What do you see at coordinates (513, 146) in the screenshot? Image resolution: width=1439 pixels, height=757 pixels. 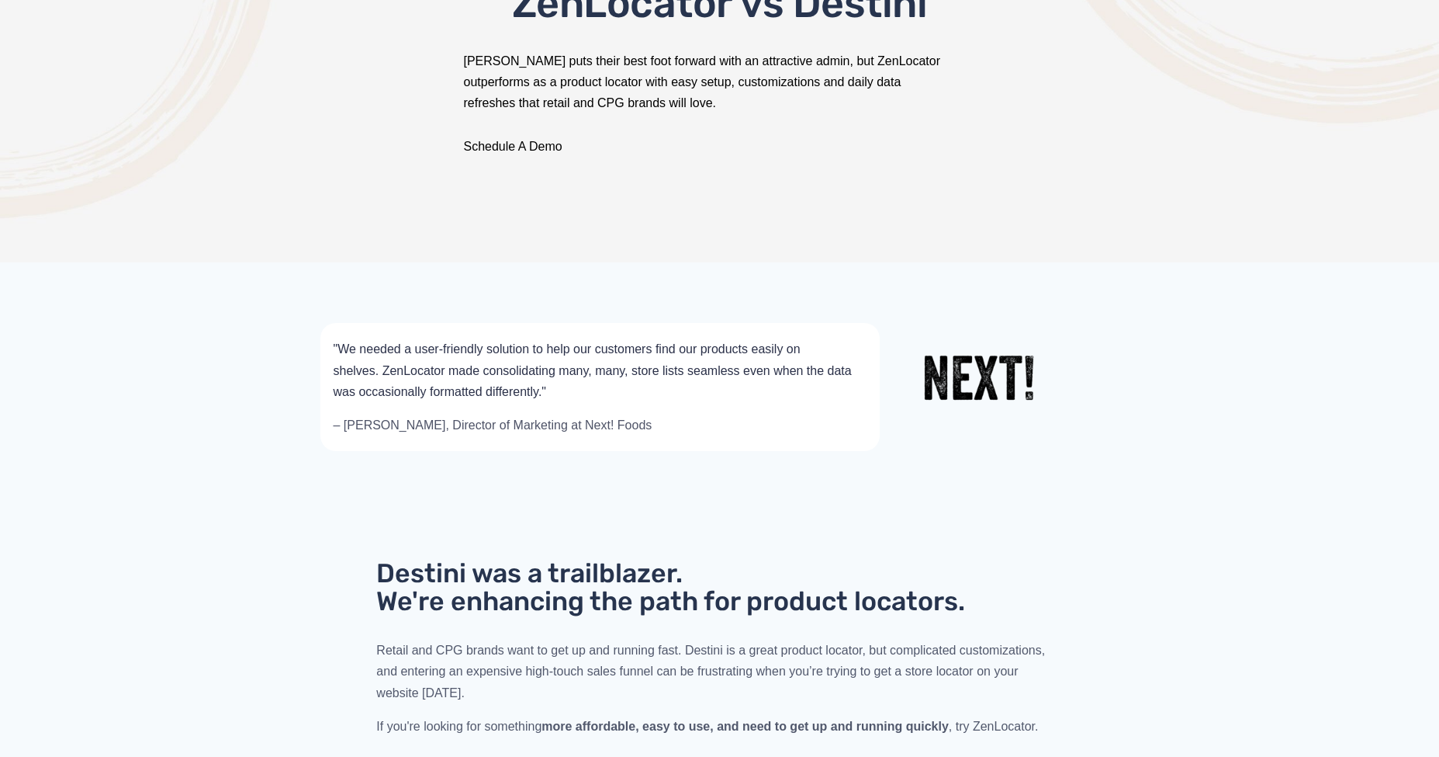 I see `a: Schedule A Demo` at bounding box center [513, 146].